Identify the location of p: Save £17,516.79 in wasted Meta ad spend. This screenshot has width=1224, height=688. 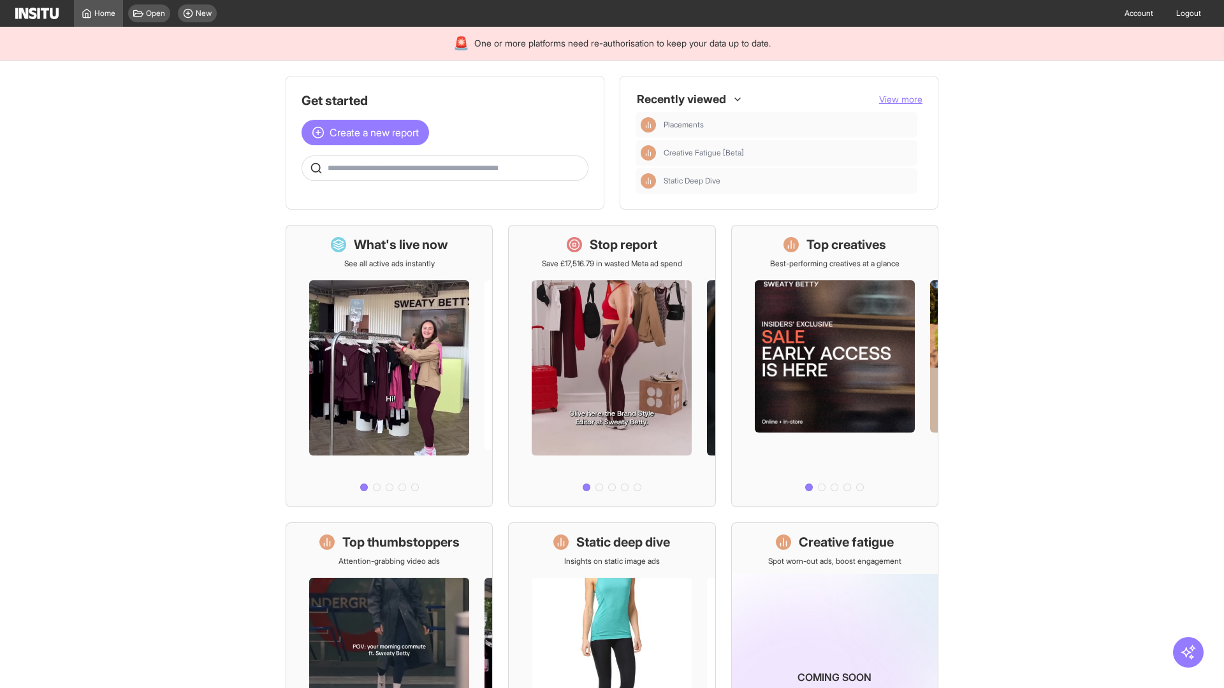
(612, 264).